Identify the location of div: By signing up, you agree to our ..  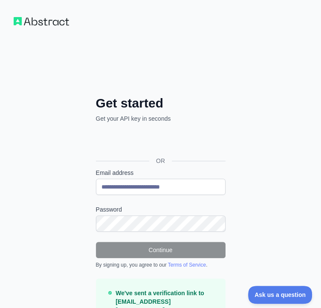
(161, 265).